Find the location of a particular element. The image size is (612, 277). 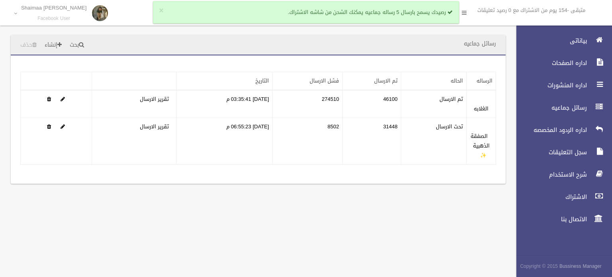

a: اداره الردود المخصصه is located at coordinates (560, 130).